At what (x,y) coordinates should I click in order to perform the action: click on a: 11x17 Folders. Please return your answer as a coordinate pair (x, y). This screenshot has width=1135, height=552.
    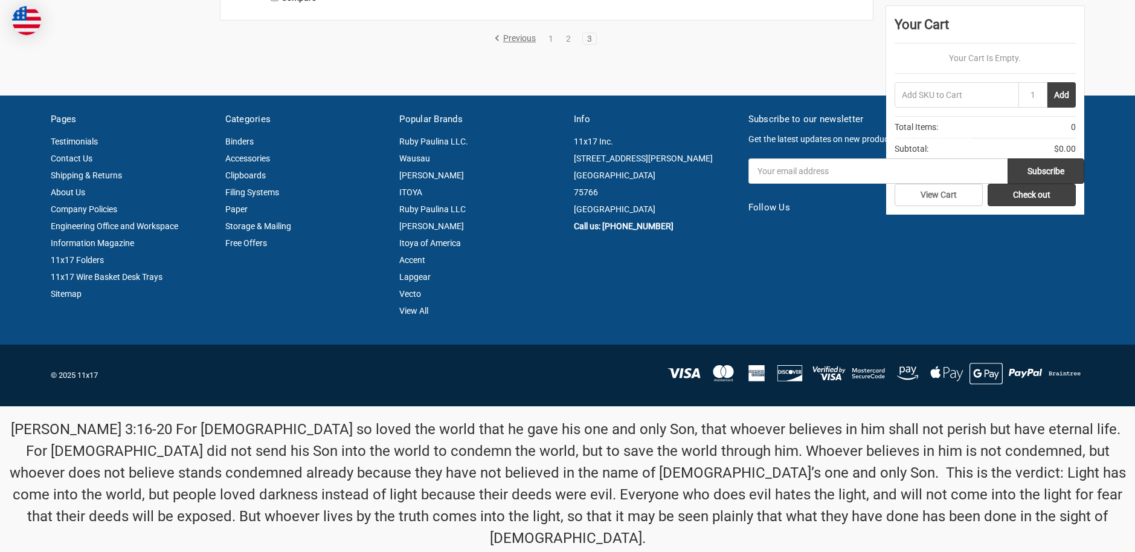
    Looking at the image, I should click on (77, 260).